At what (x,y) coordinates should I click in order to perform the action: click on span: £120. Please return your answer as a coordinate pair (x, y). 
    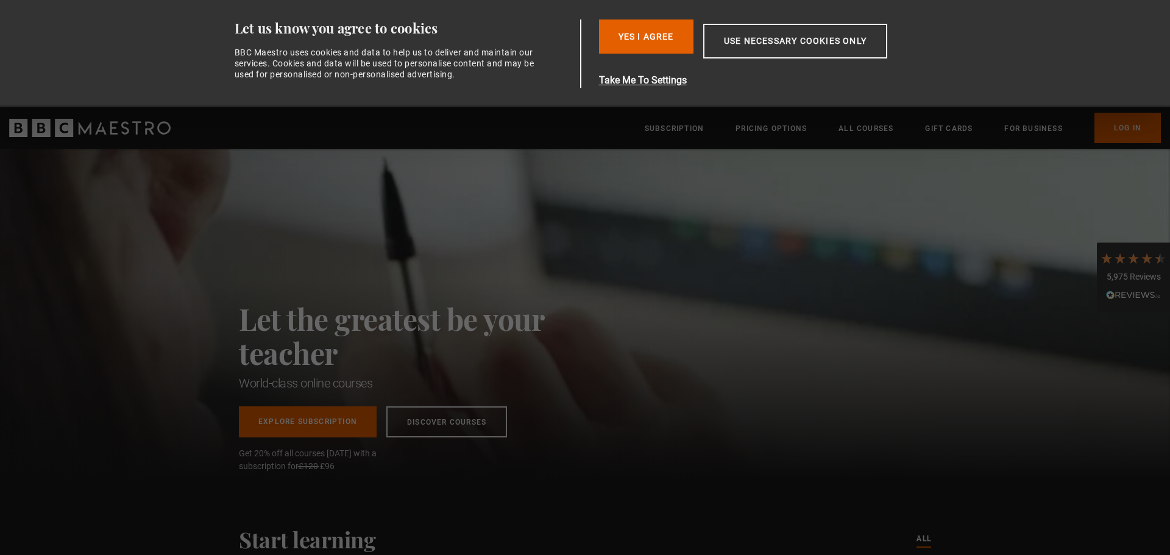
    Looking at the image, I should click on (308, 466).